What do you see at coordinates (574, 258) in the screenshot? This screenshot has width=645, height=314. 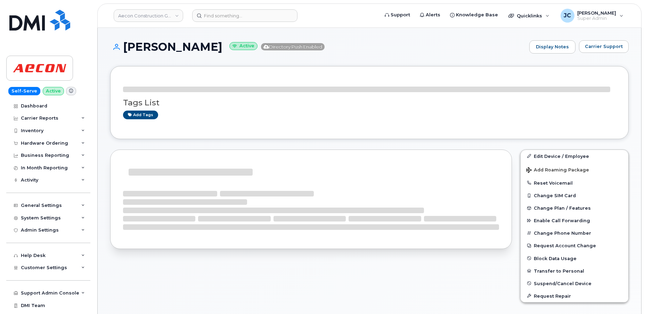 I see `button: Block Data Usage` at bounding box center [574, 258].